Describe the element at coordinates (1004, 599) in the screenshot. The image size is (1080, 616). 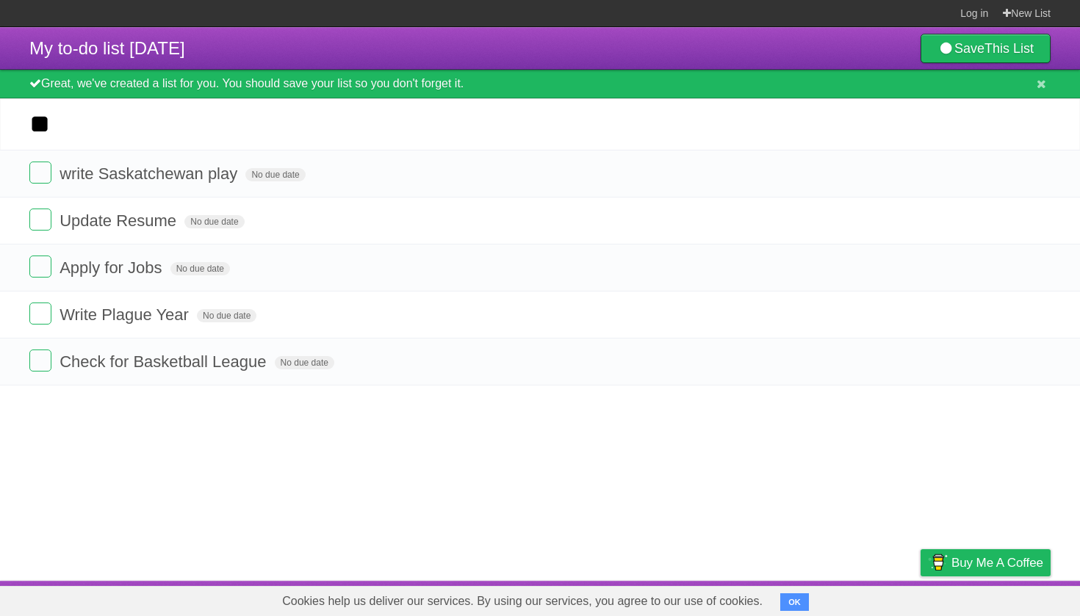
I see `a: Suggest a feature` at that location.